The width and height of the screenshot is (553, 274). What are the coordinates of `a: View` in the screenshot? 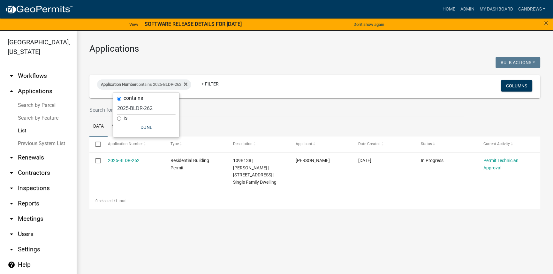 It's located at (134, 24).